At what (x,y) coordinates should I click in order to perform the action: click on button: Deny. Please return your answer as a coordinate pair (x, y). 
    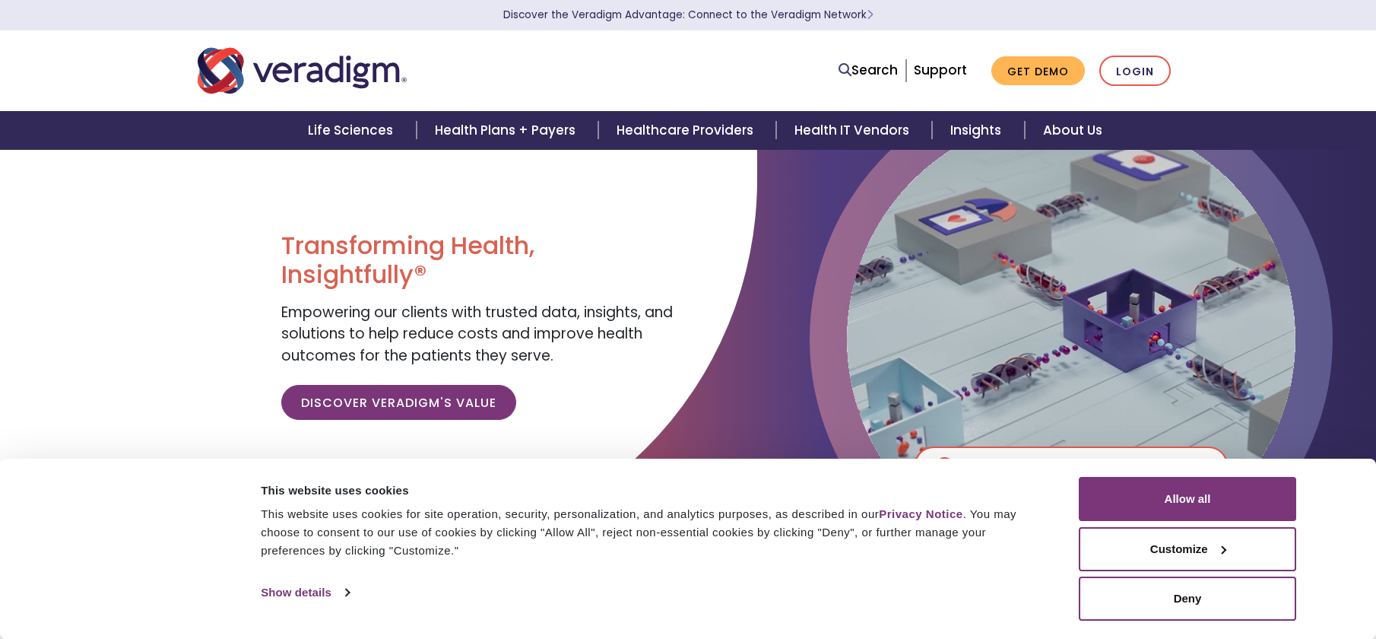
    Looking at the image, I should click on (1187, 598).